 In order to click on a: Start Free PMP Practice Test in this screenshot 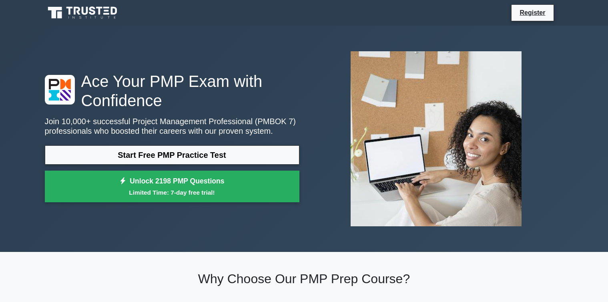, I will do `click(172, 155)`.